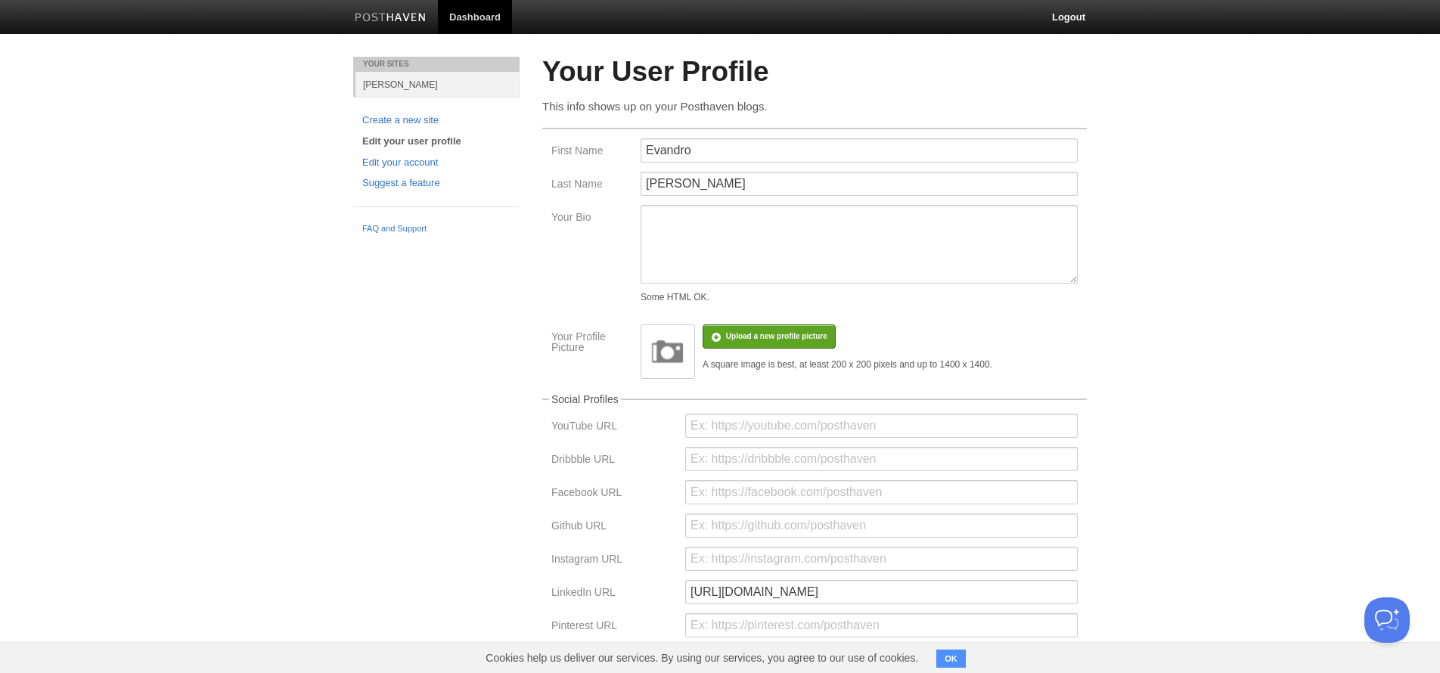  What do you see at coordinates (613, 427) in the screenshot?
I see `label: YouTube URL` at bounding box center [613, 427].